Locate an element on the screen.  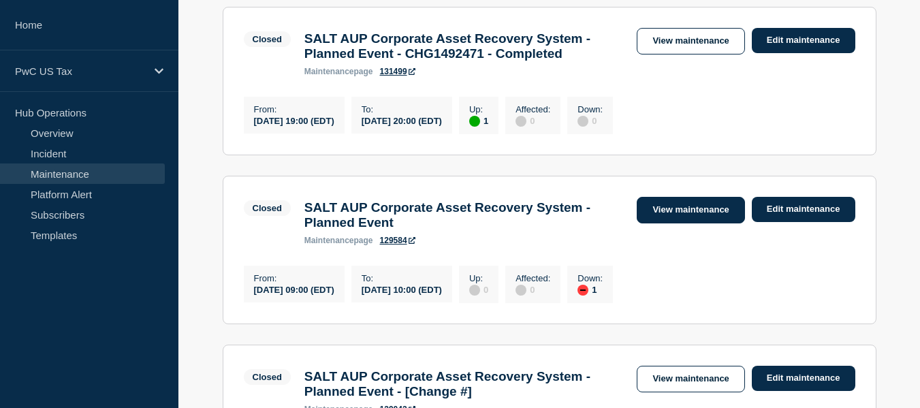
a: 129584 is located at coordinates (398, 240).